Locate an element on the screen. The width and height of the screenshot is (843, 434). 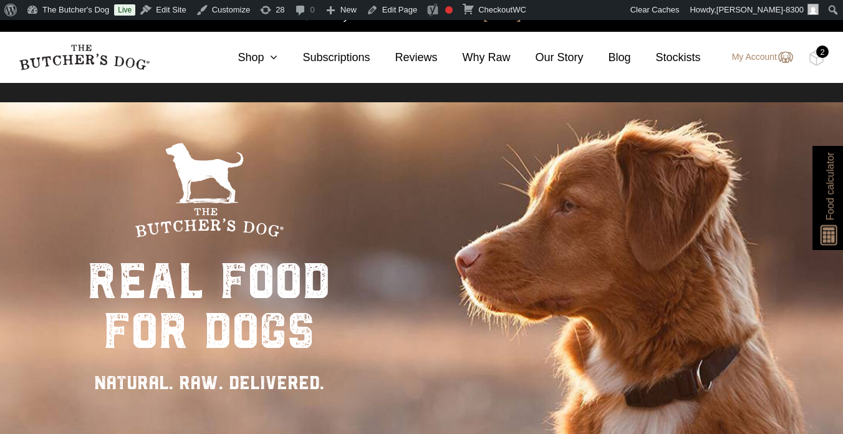
a: My Account is located at coordinates (756, 57).